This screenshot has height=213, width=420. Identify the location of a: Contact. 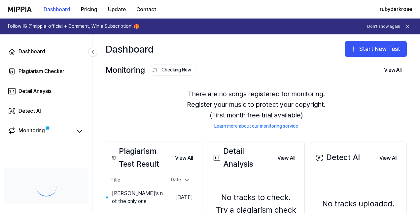
(146, 10).